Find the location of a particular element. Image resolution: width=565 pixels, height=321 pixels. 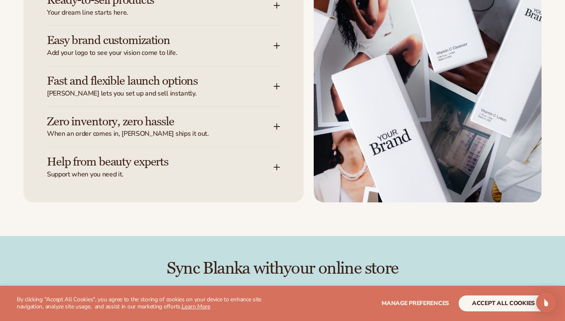

p: By clicking "Accept All Cookies", you agree to the storing of cookies on your device to enhance s... is located at coordinates (148, 303).